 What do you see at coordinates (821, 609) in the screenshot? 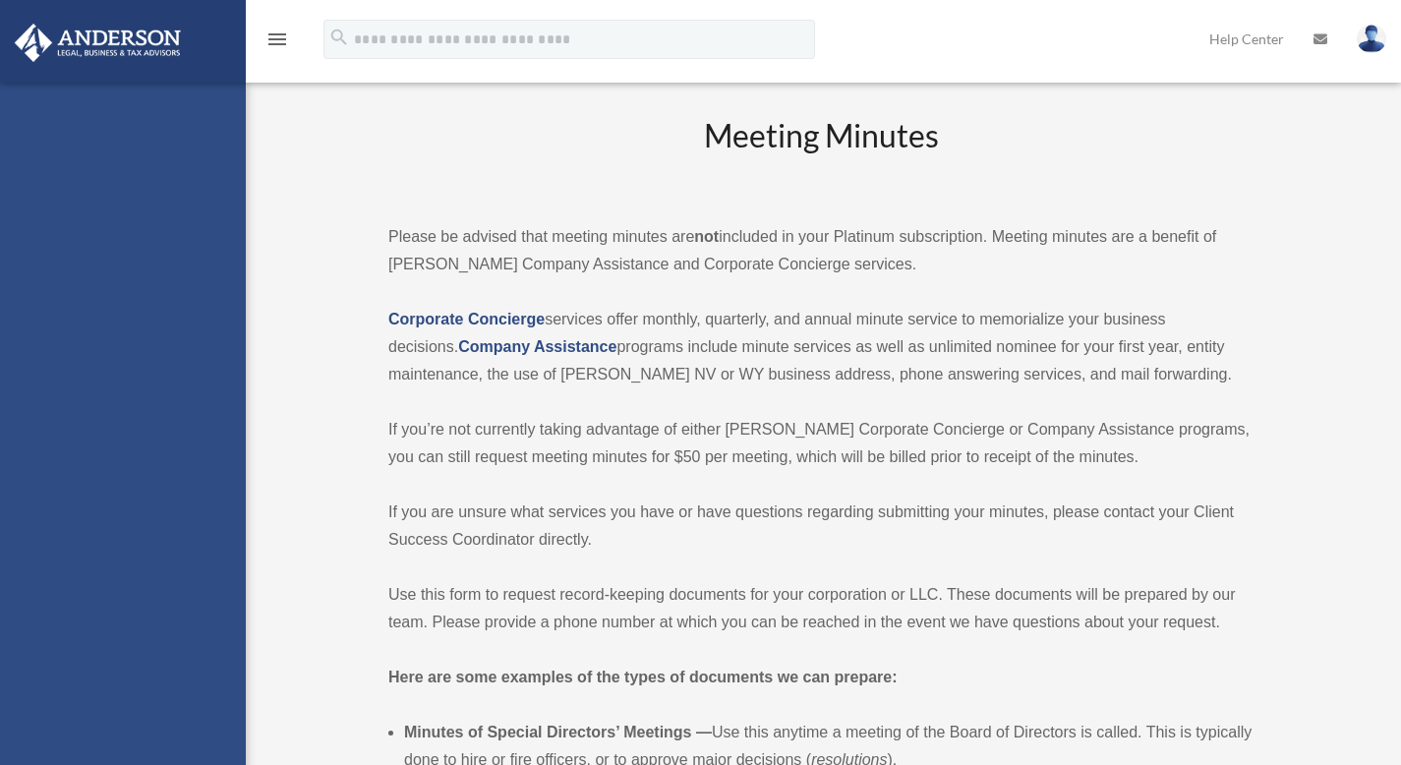
I see `p: Use this form to request record-keeping documents for your corporation or LLC. These documents wi...` at bounding box center [821, 609].